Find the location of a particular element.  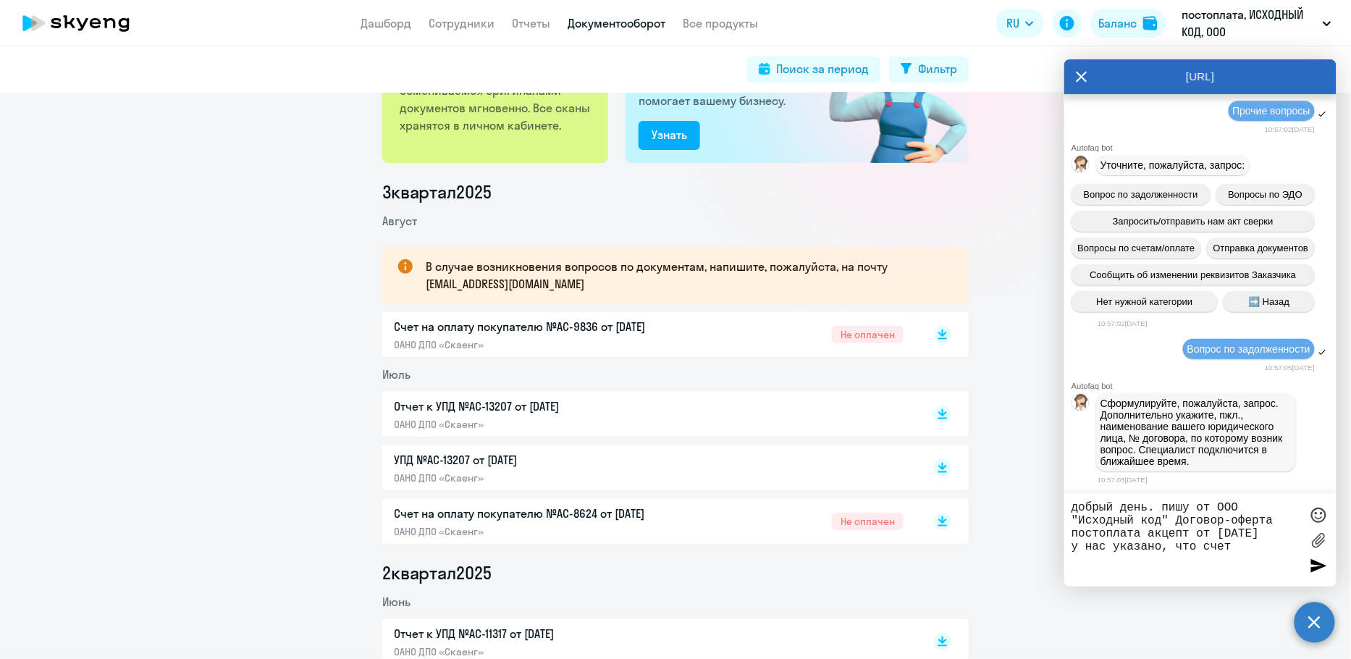

a: Балансbalance is located at coordinates (1128, 23).